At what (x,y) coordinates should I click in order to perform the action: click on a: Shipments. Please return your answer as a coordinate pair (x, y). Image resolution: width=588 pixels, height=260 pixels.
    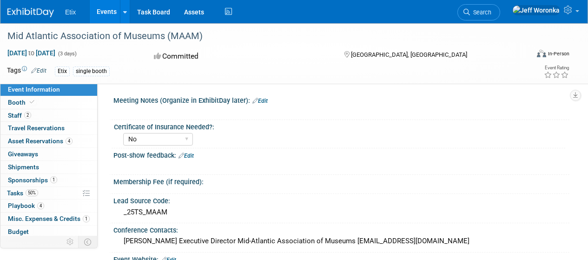
    Looking at the image, I should click on (49, 167).